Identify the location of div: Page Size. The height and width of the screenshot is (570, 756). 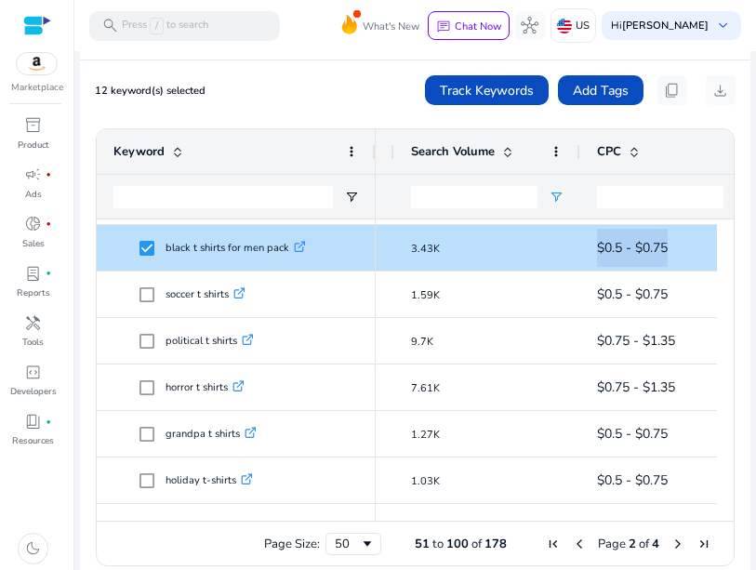
(353, 544).